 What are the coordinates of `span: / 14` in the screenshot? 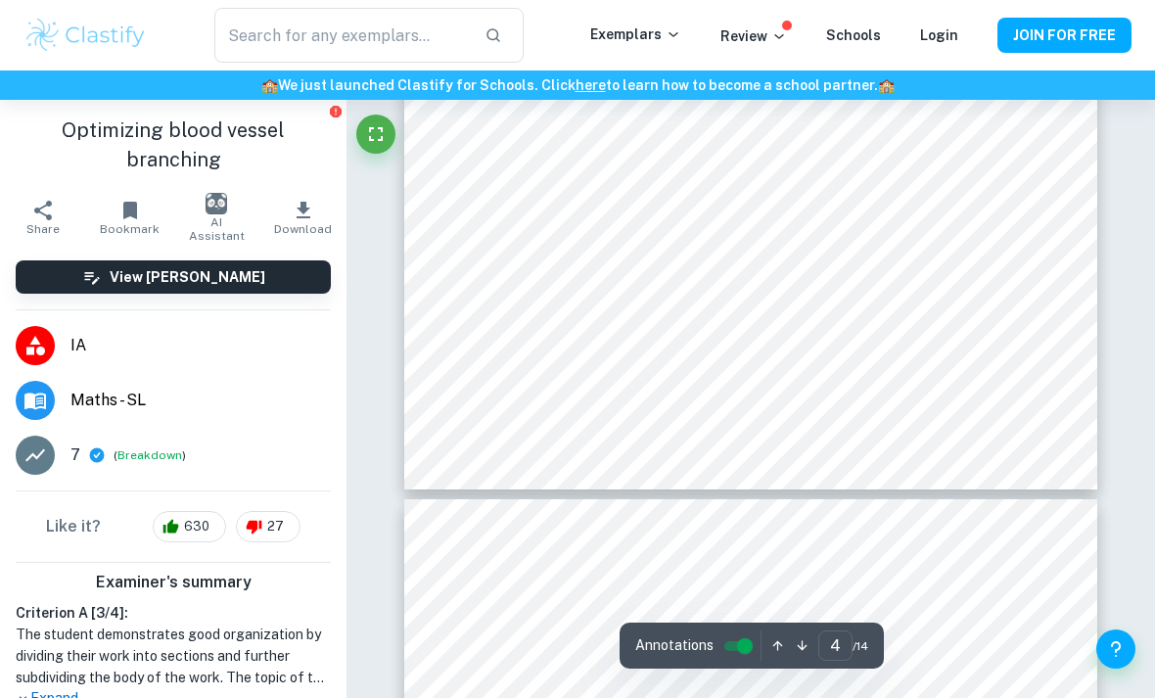 It's located at (860, 646).